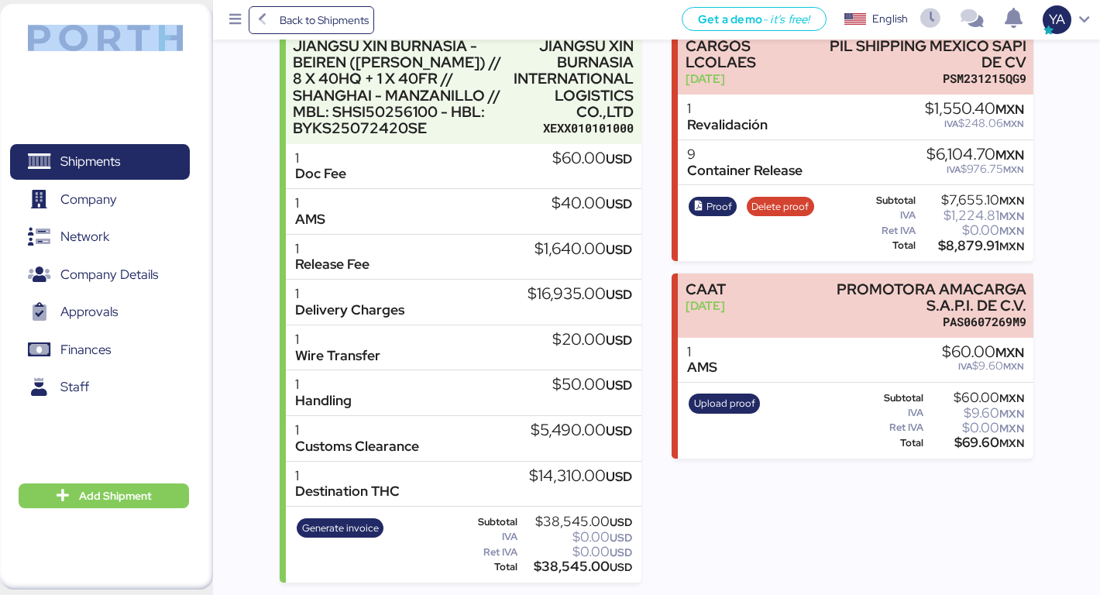 This screenshot has width=1100, height=595. I want to click on div: $8,879.91, so click(972, 246).